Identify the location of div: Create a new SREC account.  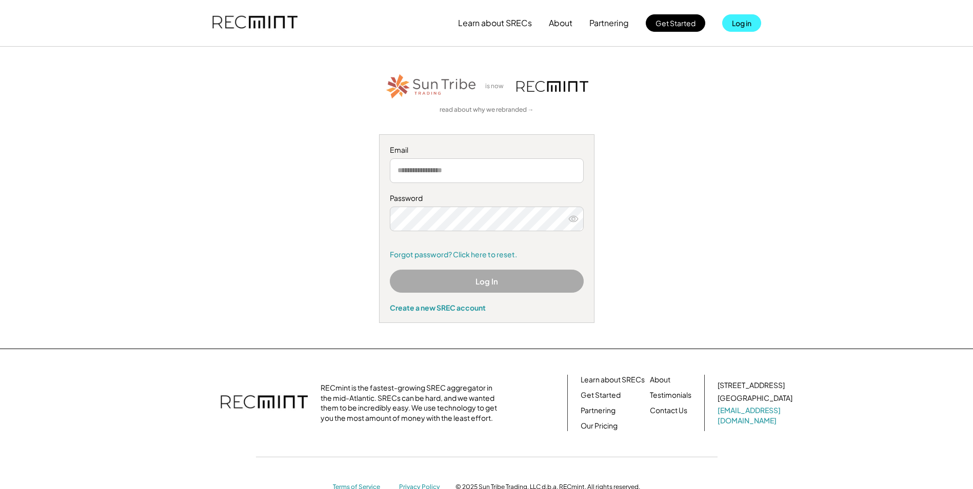
(487, 308).